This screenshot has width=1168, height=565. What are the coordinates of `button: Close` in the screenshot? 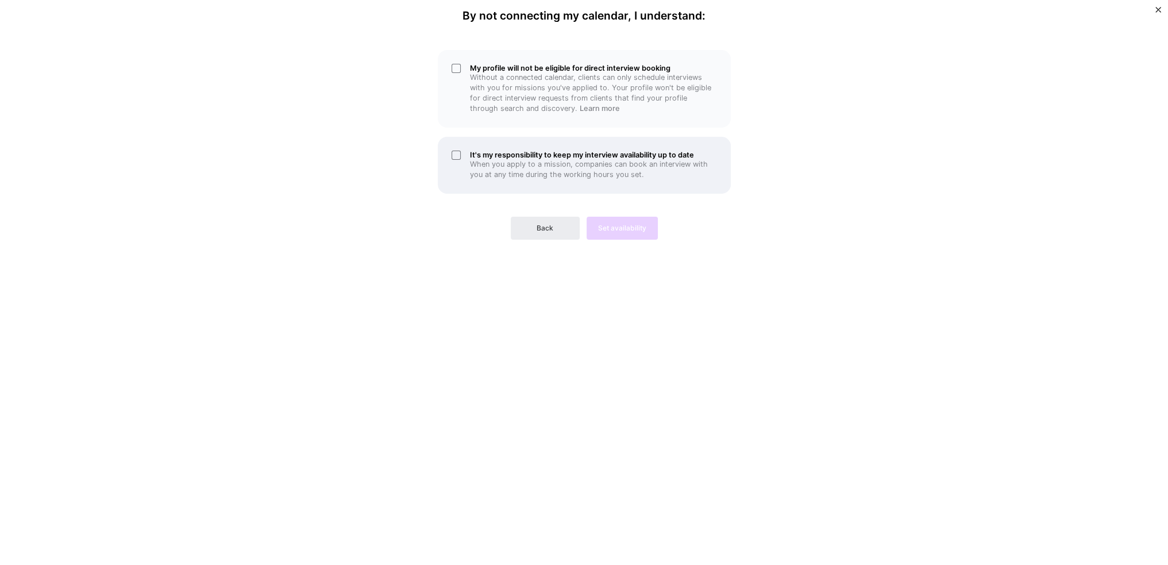 It's located at (1158, 13).